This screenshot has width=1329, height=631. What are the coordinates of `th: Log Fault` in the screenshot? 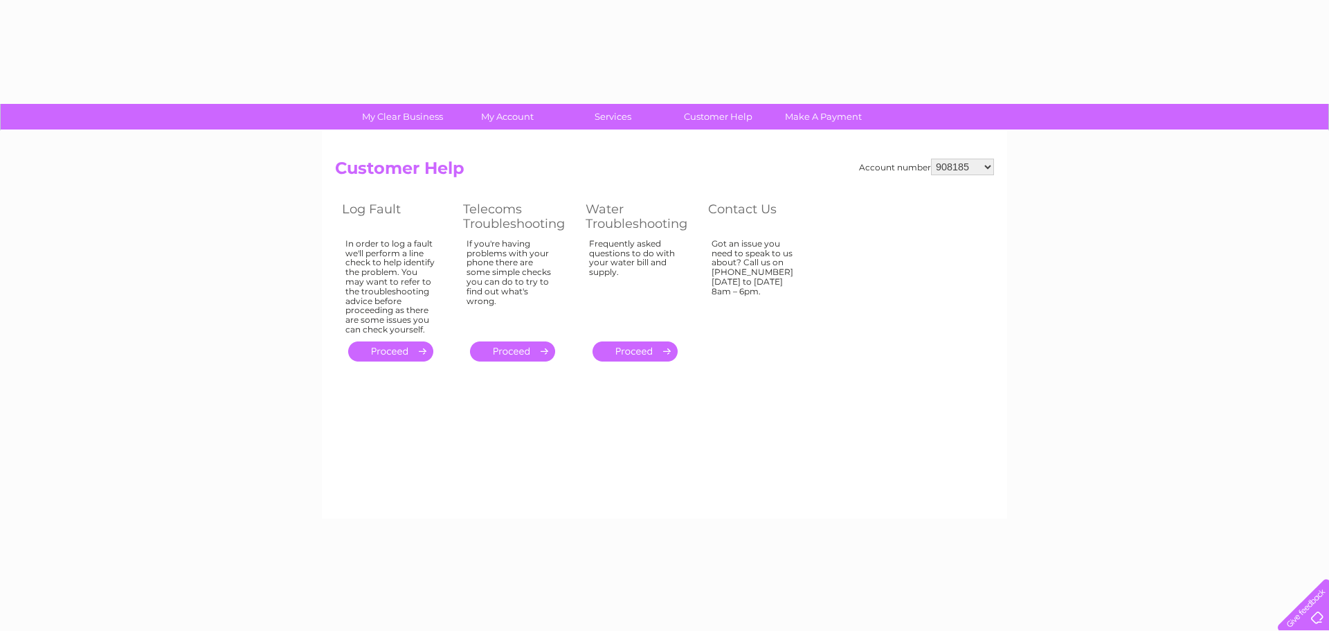 It's located at (395, 216).